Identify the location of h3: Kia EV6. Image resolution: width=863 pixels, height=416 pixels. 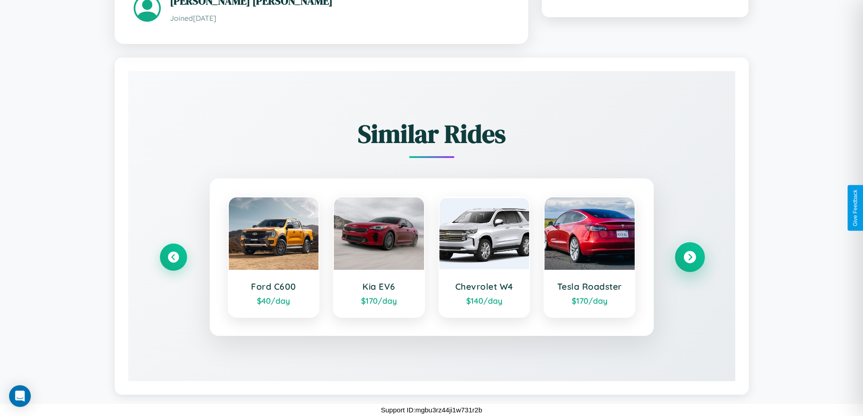
(379, 287).